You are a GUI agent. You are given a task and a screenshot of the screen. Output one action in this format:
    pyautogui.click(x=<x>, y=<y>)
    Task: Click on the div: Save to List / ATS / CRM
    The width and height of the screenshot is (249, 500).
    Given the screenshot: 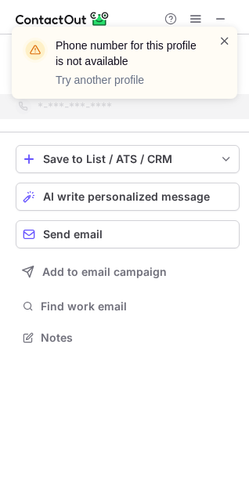 What is the action you would take?
    pyautogui.click(x=128, y=159)
    